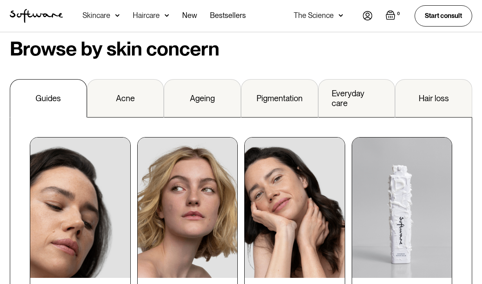  What do you see at coordinates (146, 16) in the screenshot?
I see `div: Haircare` at bounding box center [146, 16].